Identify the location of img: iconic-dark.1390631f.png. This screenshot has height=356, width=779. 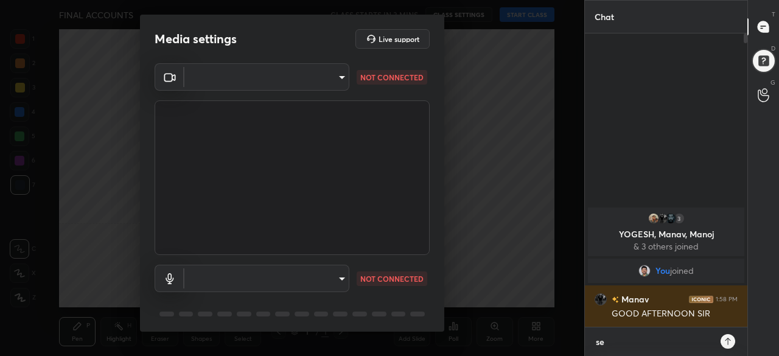
(701, 300).